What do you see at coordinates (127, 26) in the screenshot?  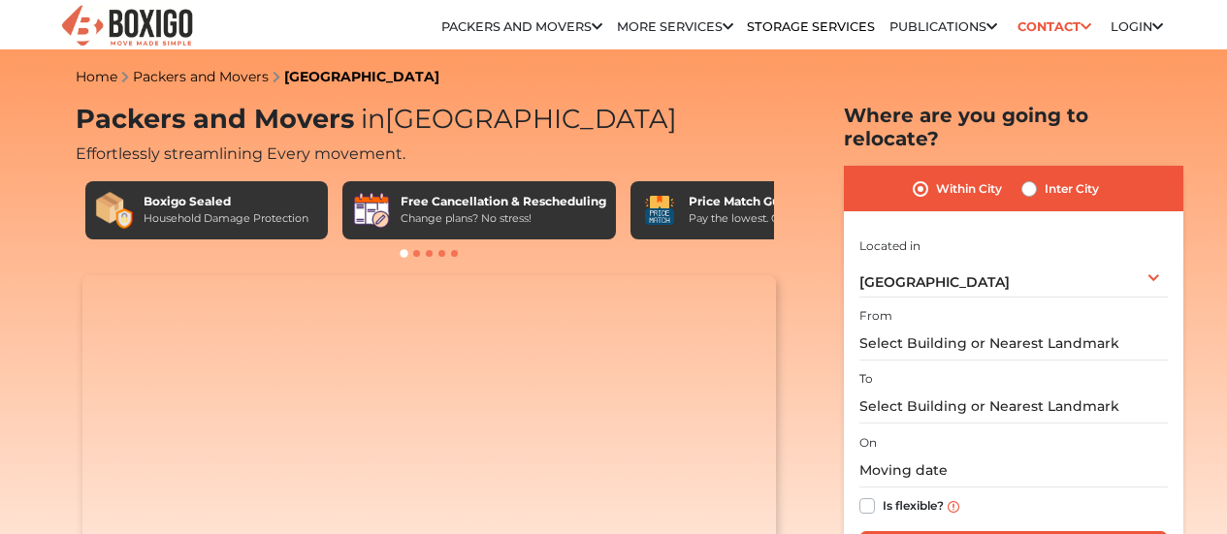 I see `img: Boxigo` at bounding box center [127, 26].